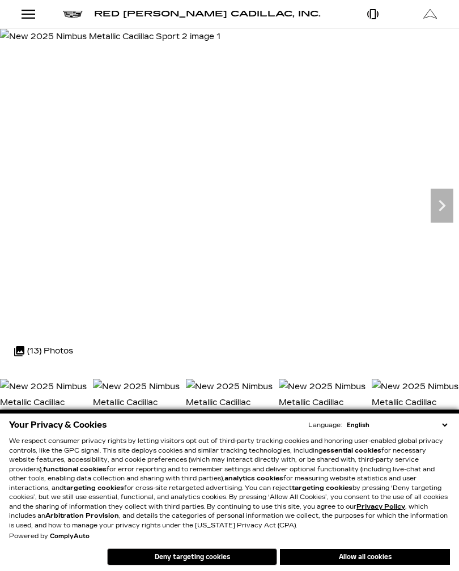 The image size is (459, 571). Describe the element at coordinates (70, 536) in the screenshot. I see `a: ComplyAuto` at that location.